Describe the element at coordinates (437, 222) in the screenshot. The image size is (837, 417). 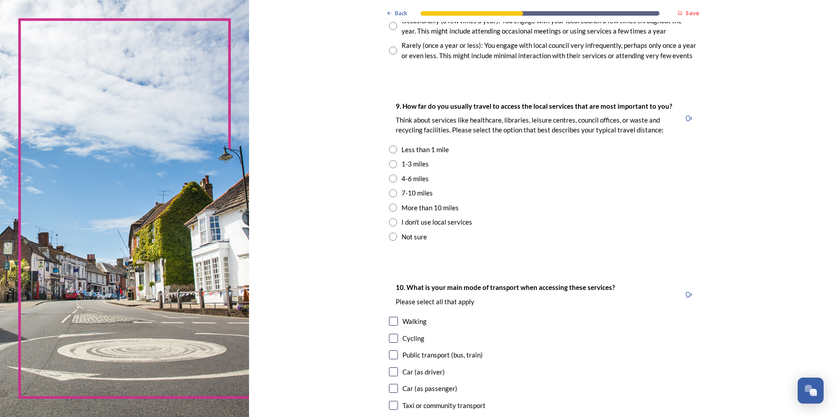
I see `div: I don't use local services` at that location.